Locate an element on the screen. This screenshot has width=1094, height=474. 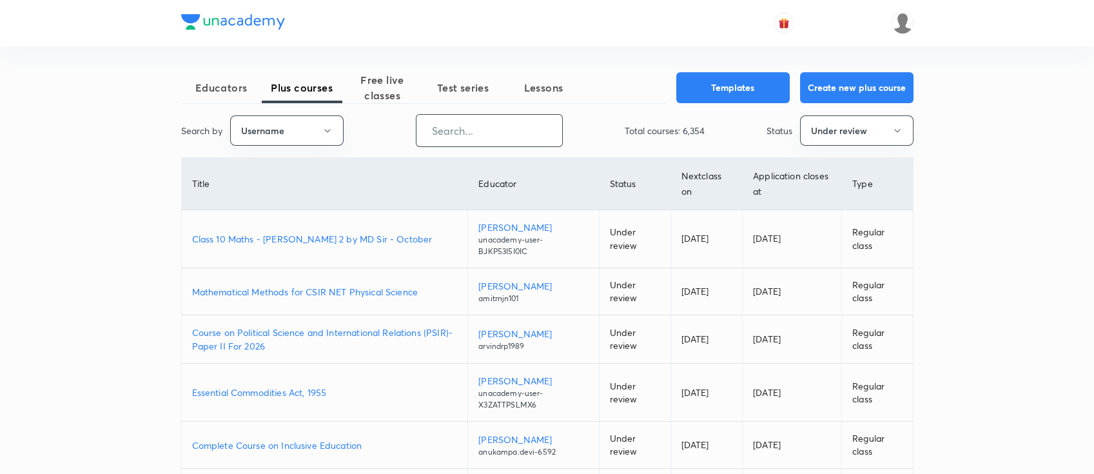
p: Total courses: 6,354 is located at coordinates (665, 130).